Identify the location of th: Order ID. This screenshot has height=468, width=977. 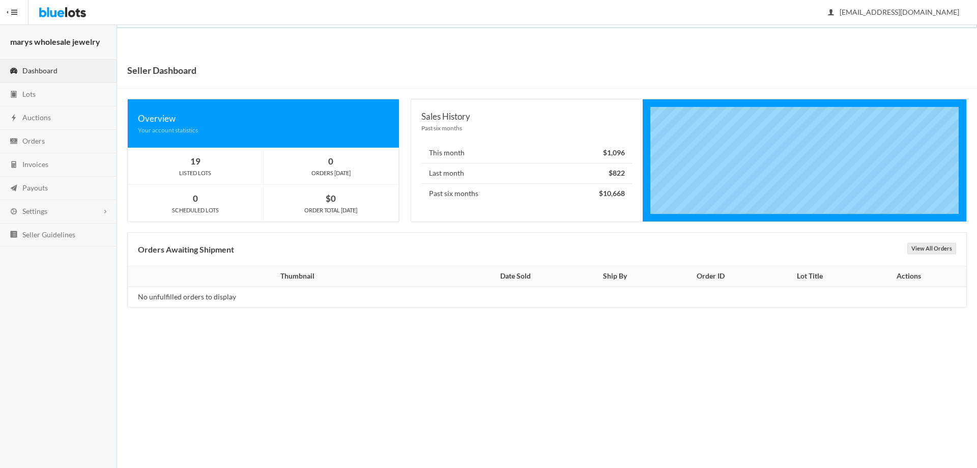
(711, 276).